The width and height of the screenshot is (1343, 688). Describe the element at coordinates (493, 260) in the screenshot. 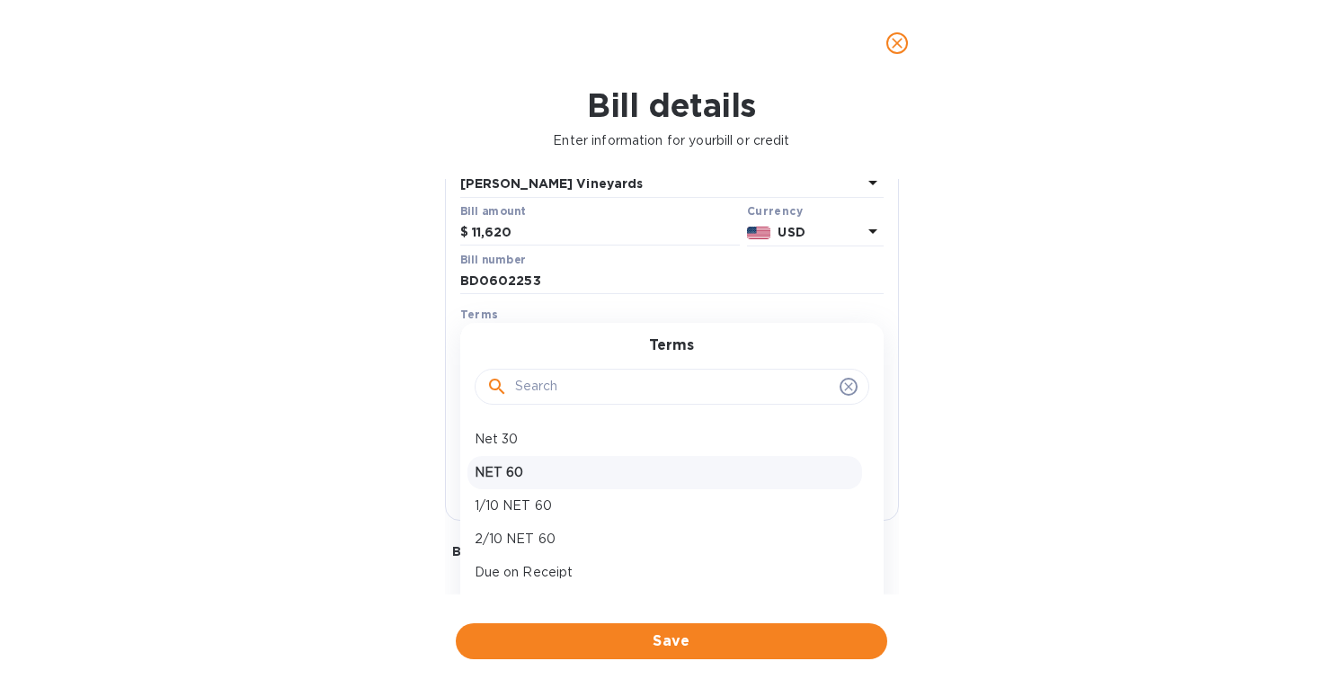

I see `label: Bill number` at that location.